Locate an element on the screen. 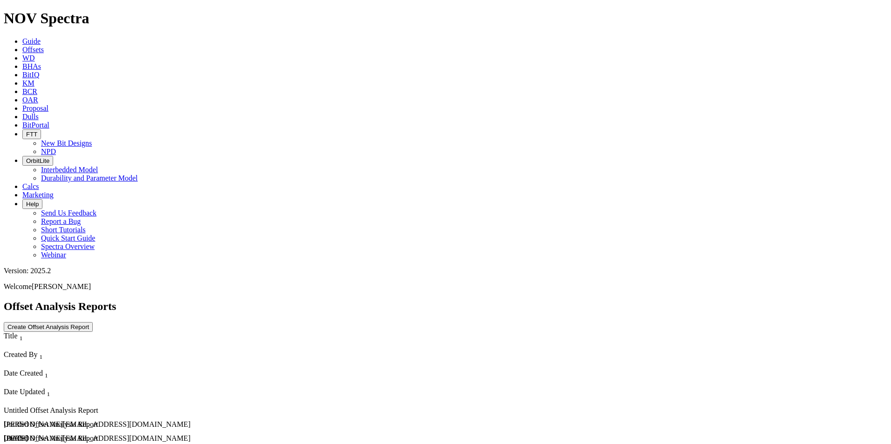 Image resolution: width=891 pixels, height=444 pixels. span: BitIQ is located at coordinates (31, 75).